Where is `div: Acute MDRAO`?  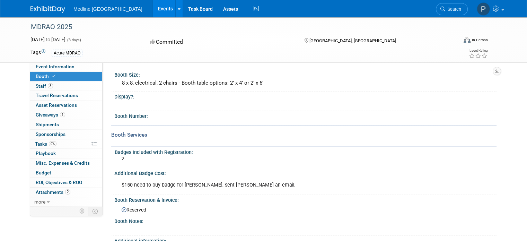
div: Acute MDRAO is located at coordinates (67, 53).